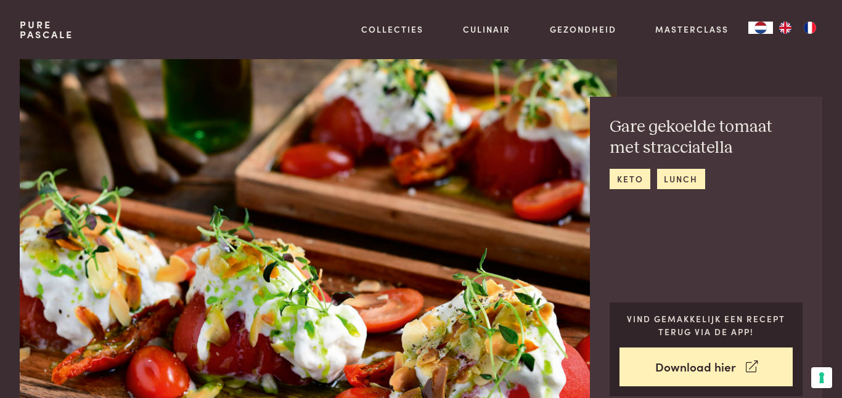 This screenshot has width=842, height=398. I want to click on a: Masterclass, so click(692, 29).